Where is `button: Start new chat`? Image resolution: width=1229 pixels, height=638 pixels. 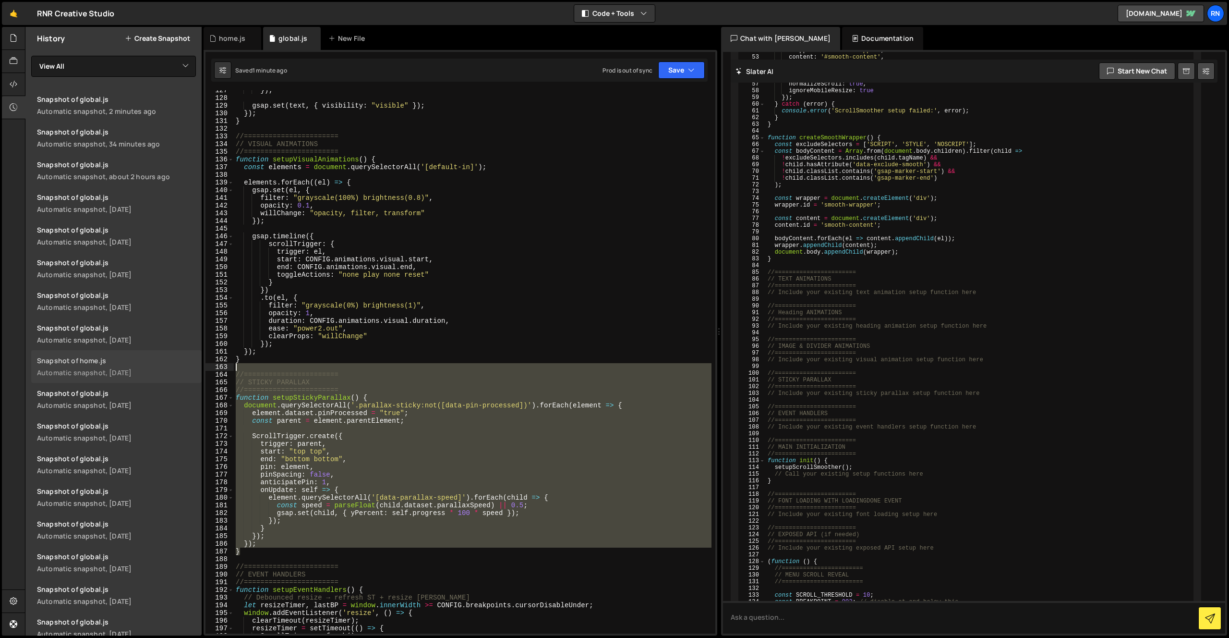
button: Start new chat is located at coordinates (1137, 71).